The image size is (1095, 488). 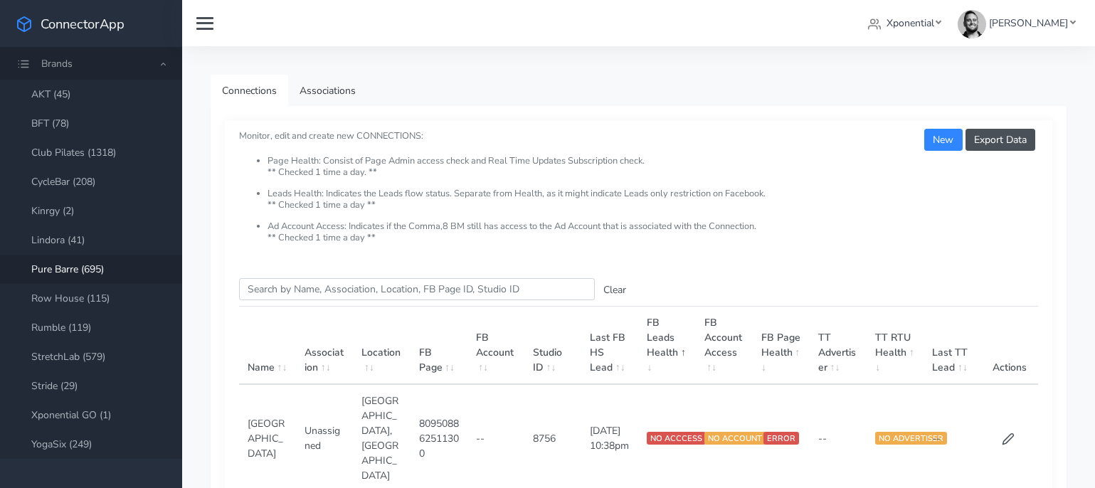 What do you see at coordinates (417, 289) in the screenshot?
I see `input: enter text you want to search` at bounding box center [417, 289].